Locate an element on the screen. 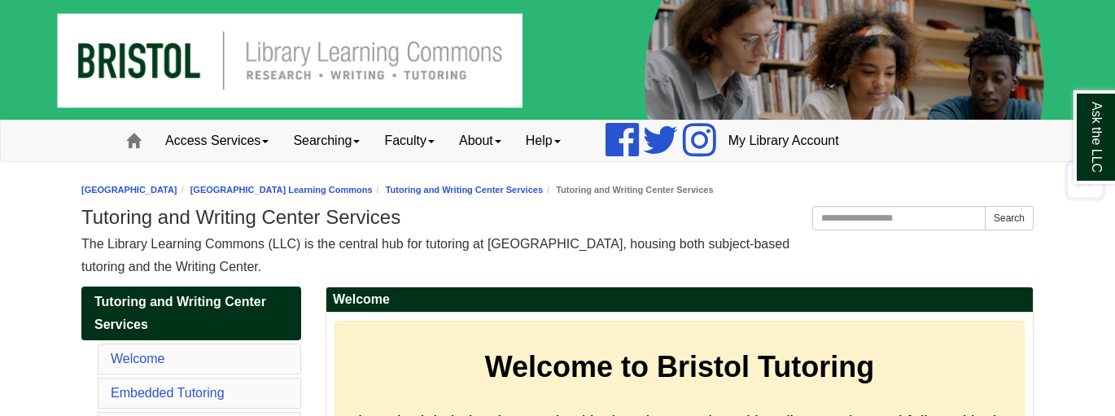 This screenshot has height=416, width=1115. strong: Welcome to Bristol Tutoring is located at coordinates (680, 366).